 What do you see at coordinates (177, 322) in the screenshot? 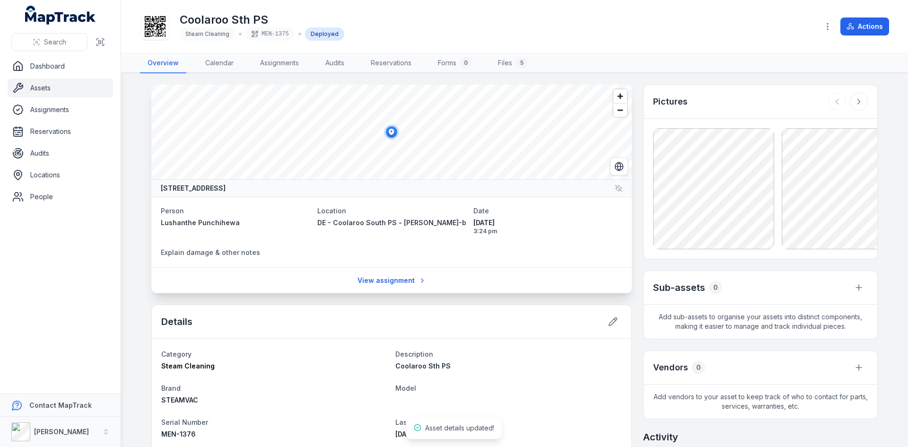
I see `h2: Details` at bounding box center [177, 322].